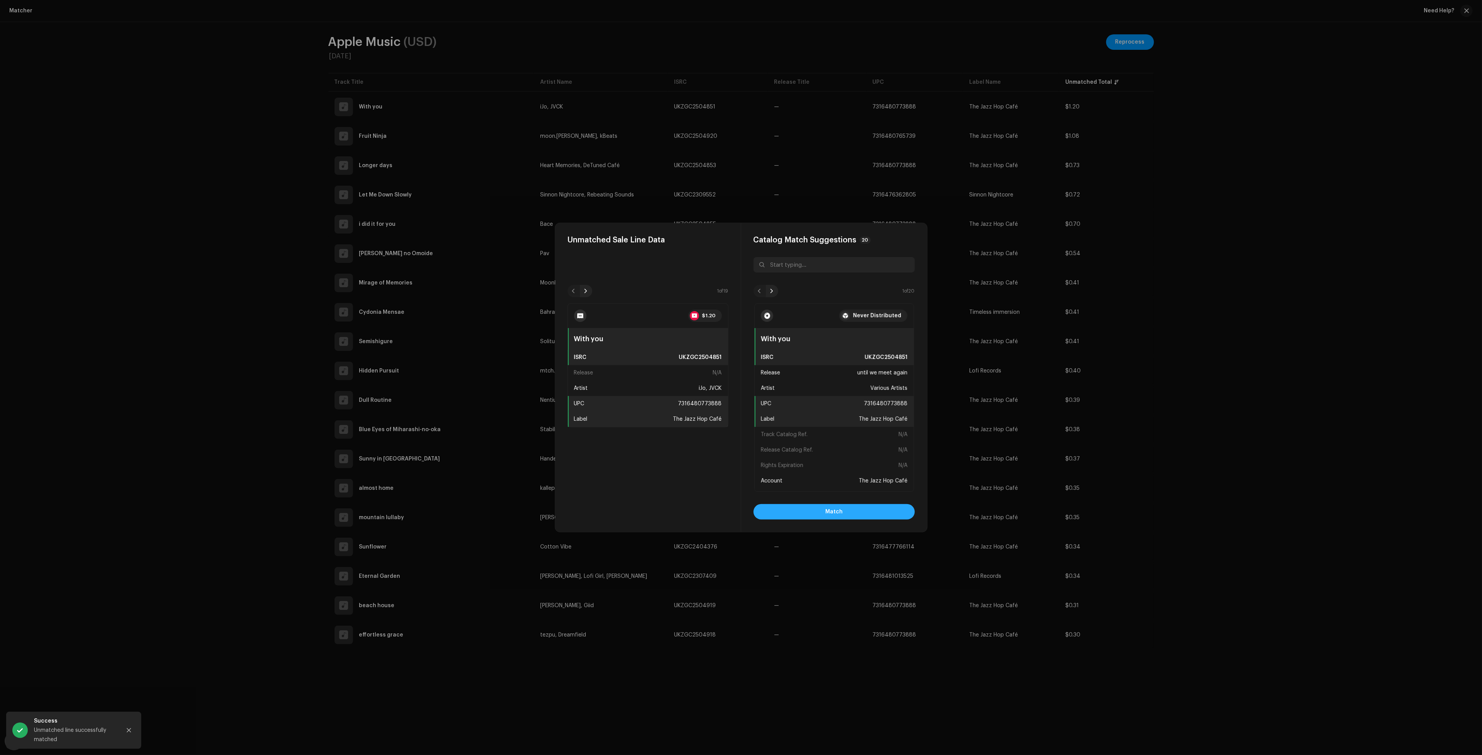 This screenshot has width=1482, height=755. I want to click on input: Start typing..., so click(834, 265).